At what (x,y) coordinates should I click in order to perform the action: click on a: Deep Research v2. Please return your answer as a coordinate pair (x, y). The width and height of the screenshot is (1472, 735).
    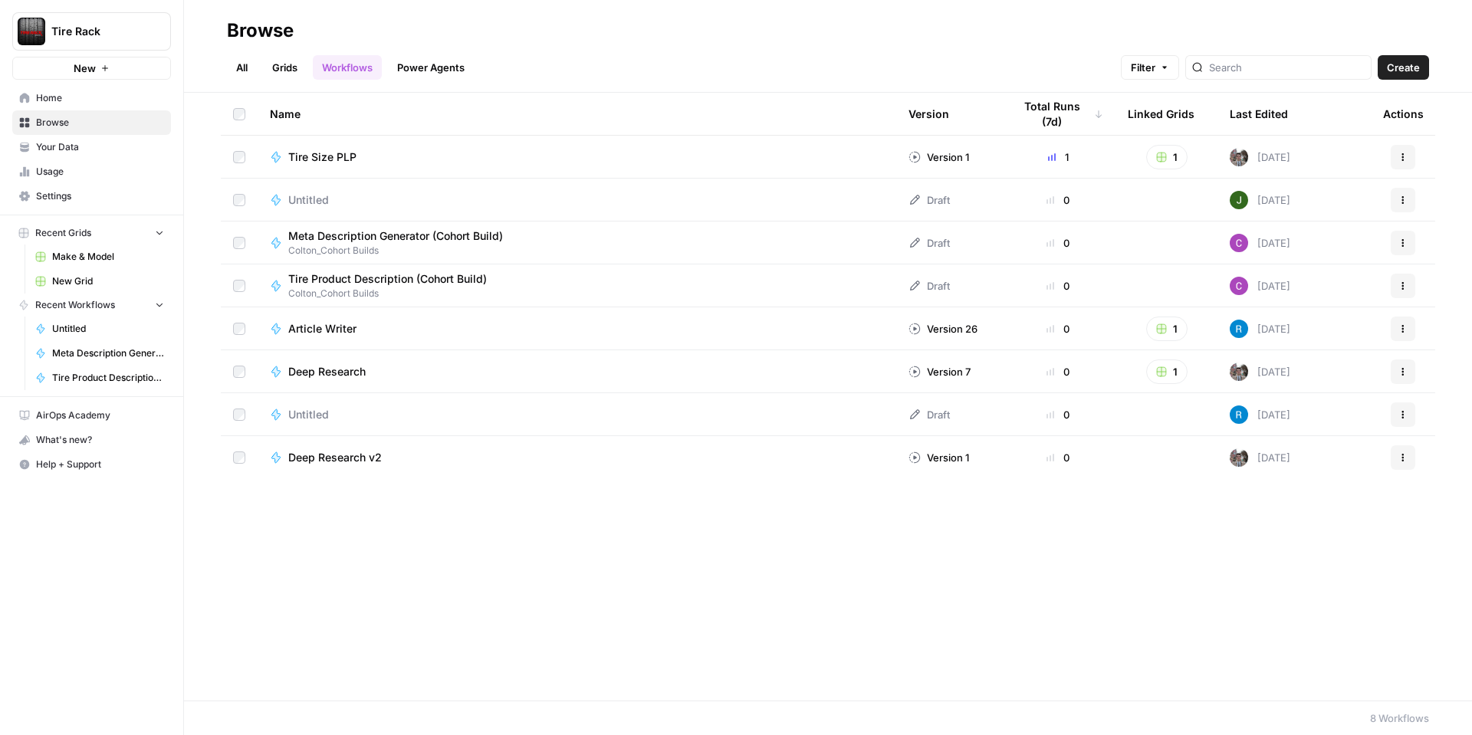
    Looking at the image, I should click on (576, 458).